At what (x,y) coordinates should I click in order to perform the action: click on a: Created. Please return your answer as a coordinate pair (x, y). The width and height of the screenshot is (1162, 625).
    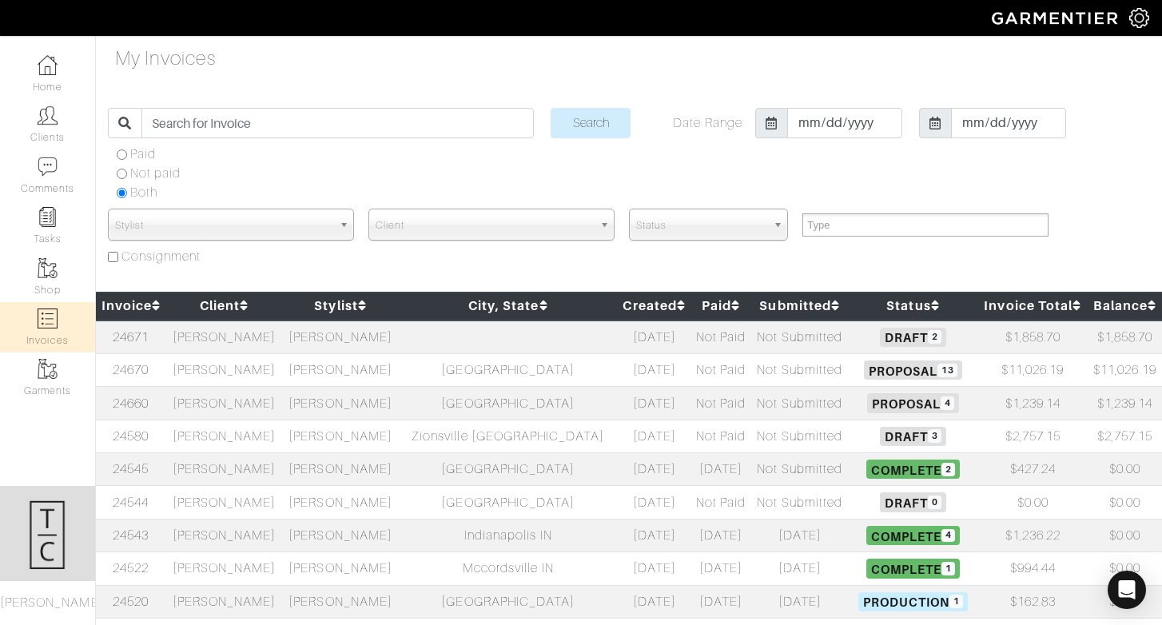
    Looking at the image, I should click on (654, 305).